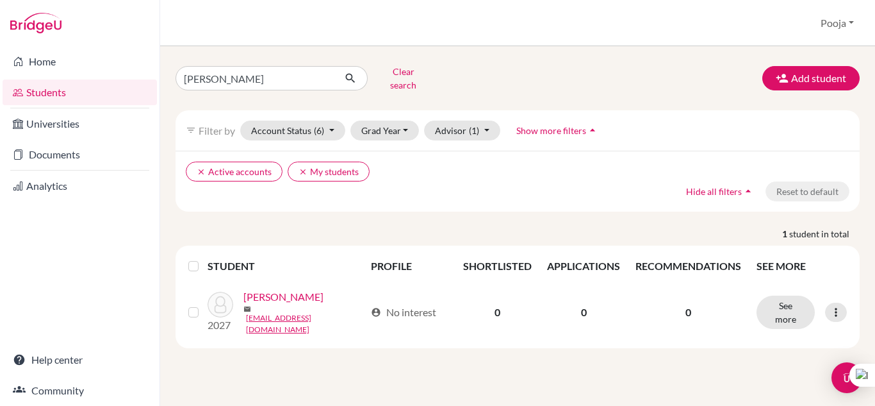  Describe the element at coordinates (786, 233) in the screenshot. I see `strong: 1` at that location.